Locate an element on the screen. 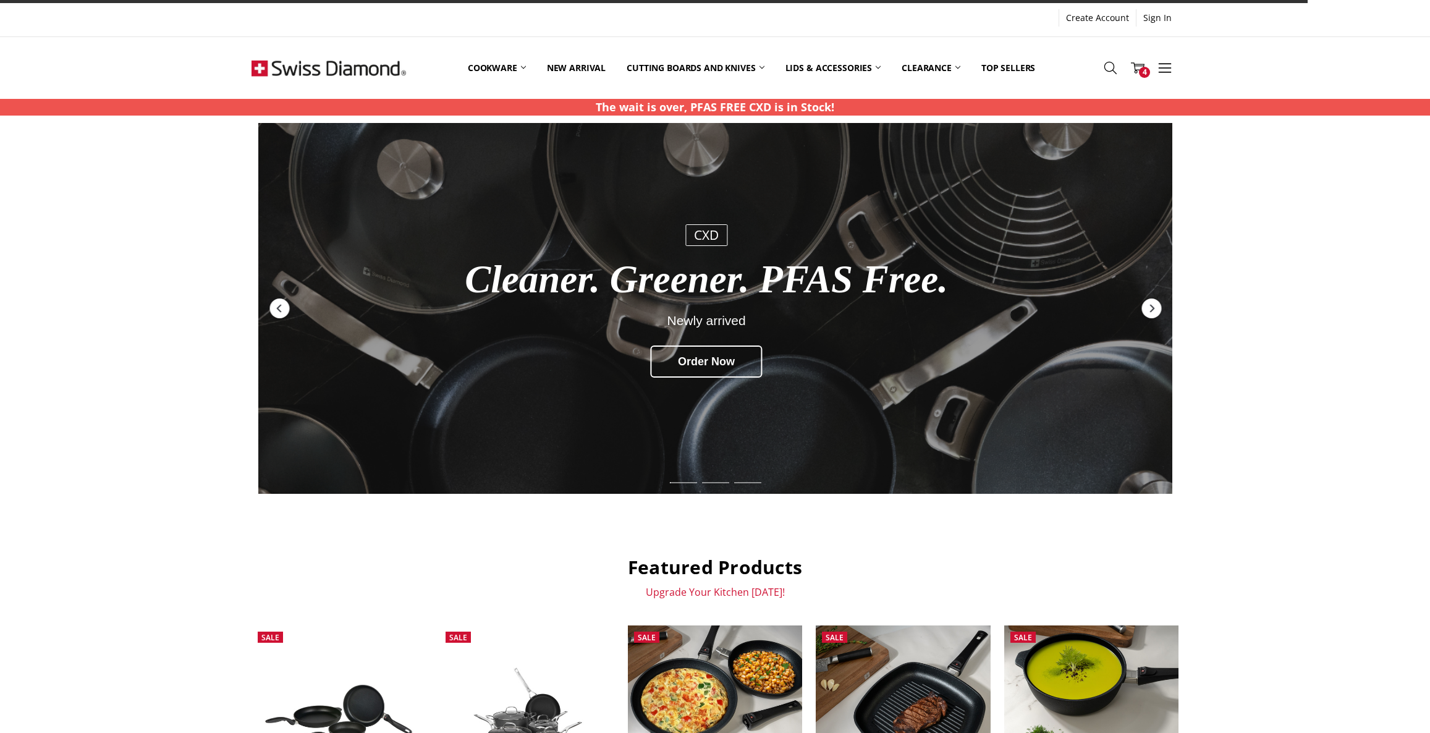 This screenshot has height=733, width=1430. a: New arrival is located at coordinates (576, 67).